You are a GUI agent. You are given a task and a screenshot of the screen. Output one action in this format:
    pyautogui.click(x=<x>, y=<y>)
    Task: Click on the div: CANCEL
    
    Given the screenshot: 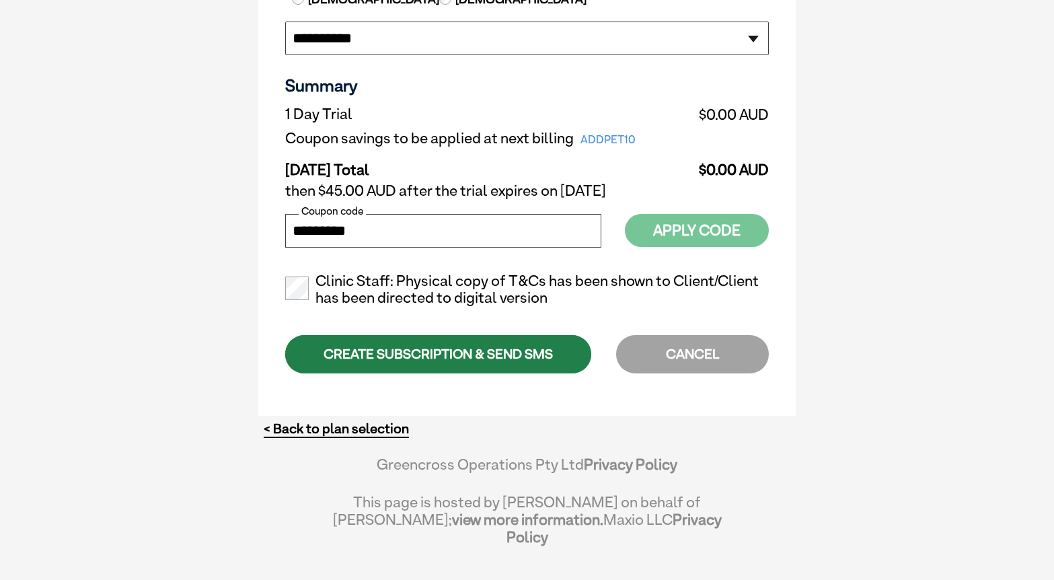 What is the action you would take?
    pyautogui.click(x=692, y=354)
    